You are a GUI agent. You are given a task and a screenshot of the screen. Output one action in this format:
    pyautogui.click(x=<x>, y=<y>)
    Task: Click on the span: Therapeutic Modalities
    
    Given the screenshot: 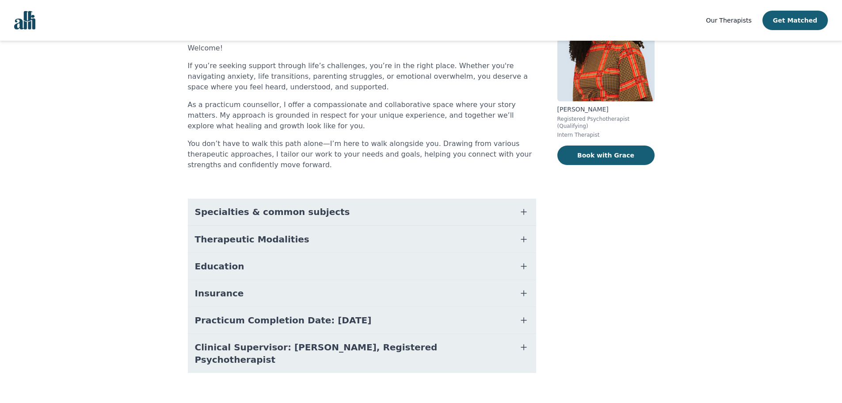 What is the action you would take?
    pyautogui.click(x=252, y=239)
    